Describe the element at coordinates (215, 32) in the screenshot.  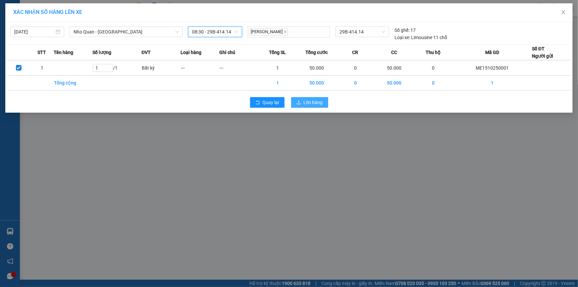
I see `span: 08:30 - 29B-414.14` at that location.